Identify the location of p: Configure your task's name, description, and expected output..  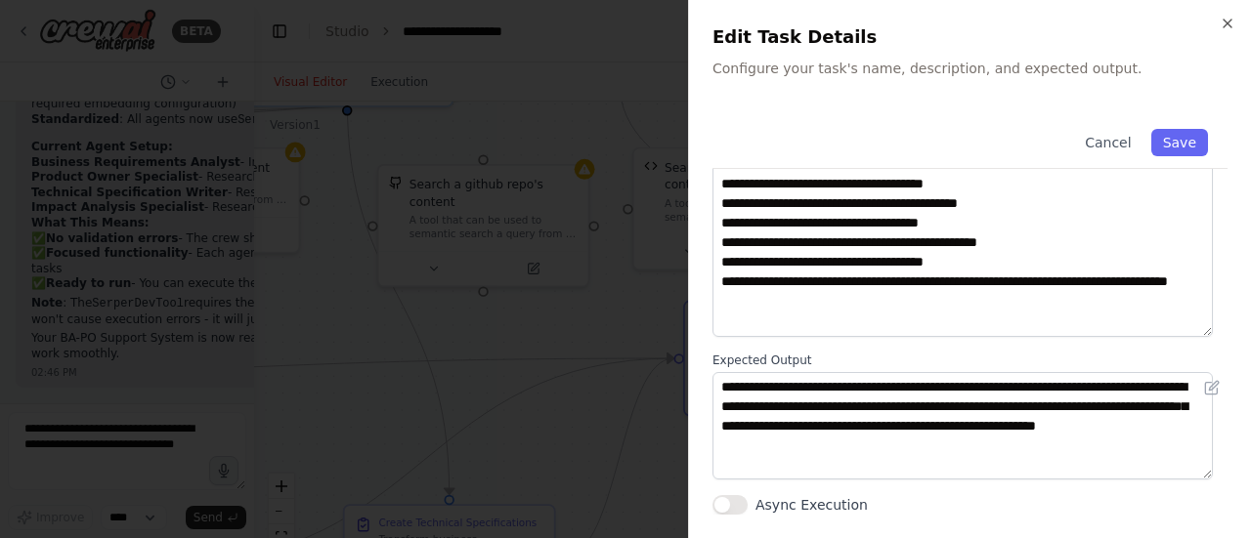
(969, 68).